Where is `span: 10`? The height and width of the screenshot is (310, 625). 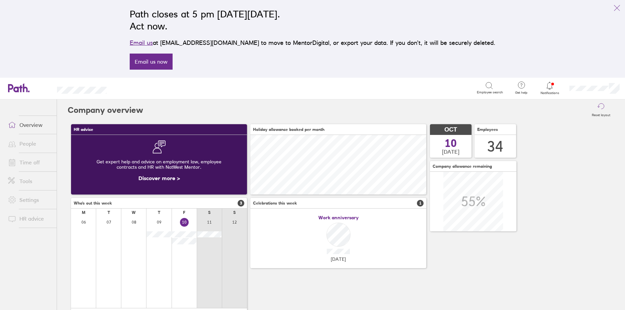
span: 10 is located at coordinates (451, 143).